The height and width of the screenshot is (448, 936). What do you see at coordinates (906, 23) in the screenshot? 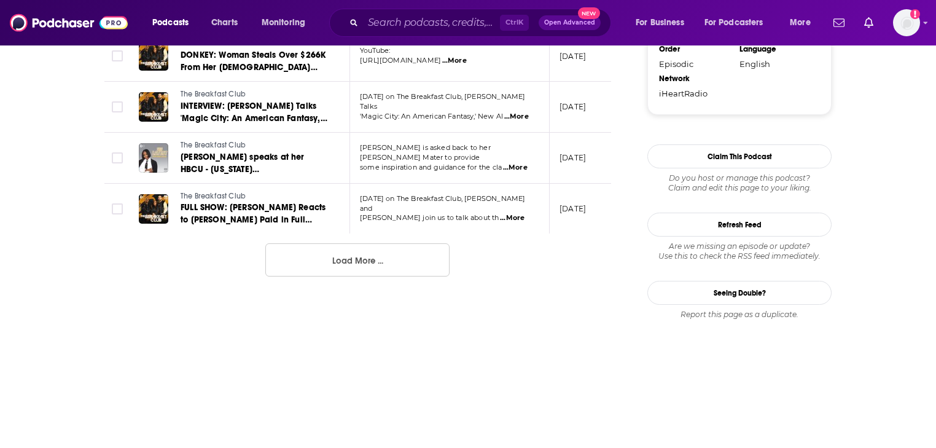
I see `img: User Profile` at bounding box center [906, 23].